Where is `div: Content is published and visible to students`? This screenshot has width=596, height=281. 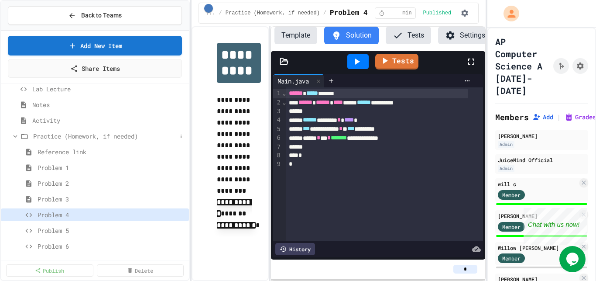
div: Content is published and visible to students is located at coordinates (439, 13).